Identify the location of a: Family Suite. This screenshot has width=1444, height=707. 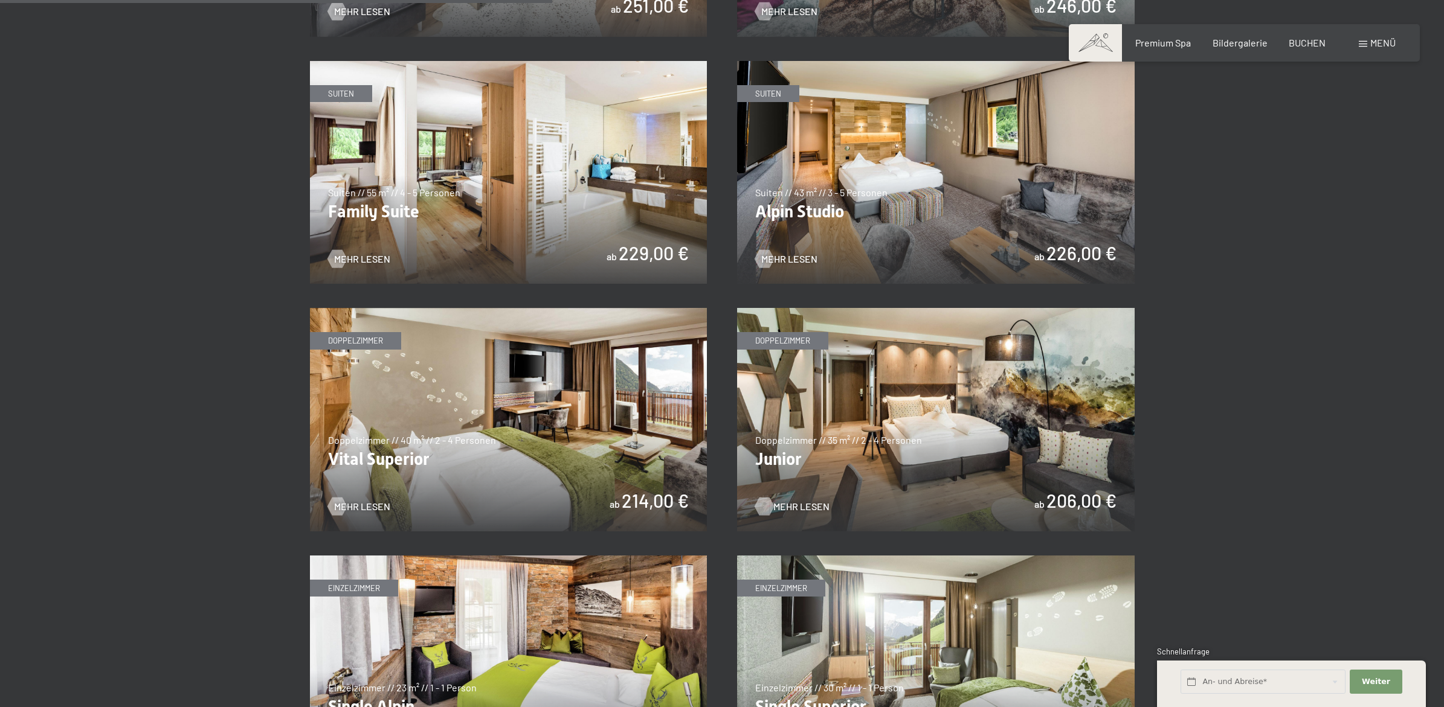
(509, 65).